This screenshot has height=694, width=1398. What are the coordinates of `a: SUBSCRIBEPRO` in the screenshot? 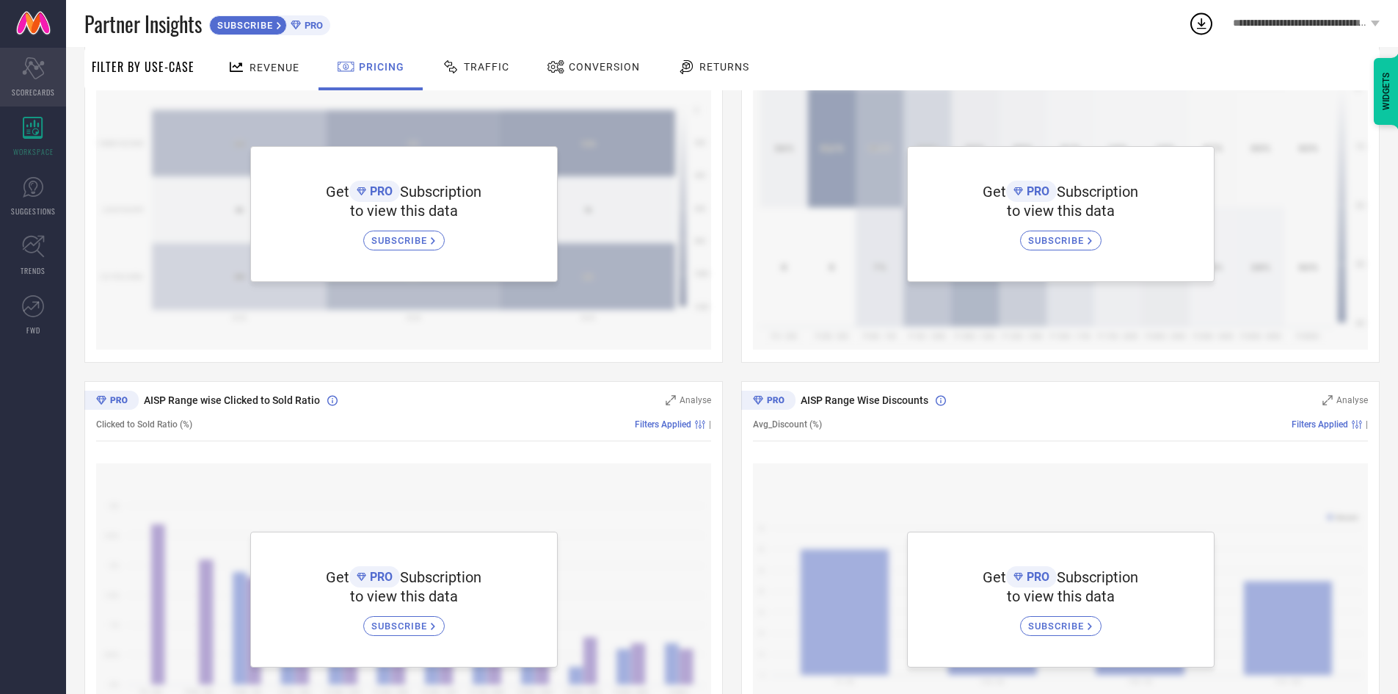 It's located at (269, 23).